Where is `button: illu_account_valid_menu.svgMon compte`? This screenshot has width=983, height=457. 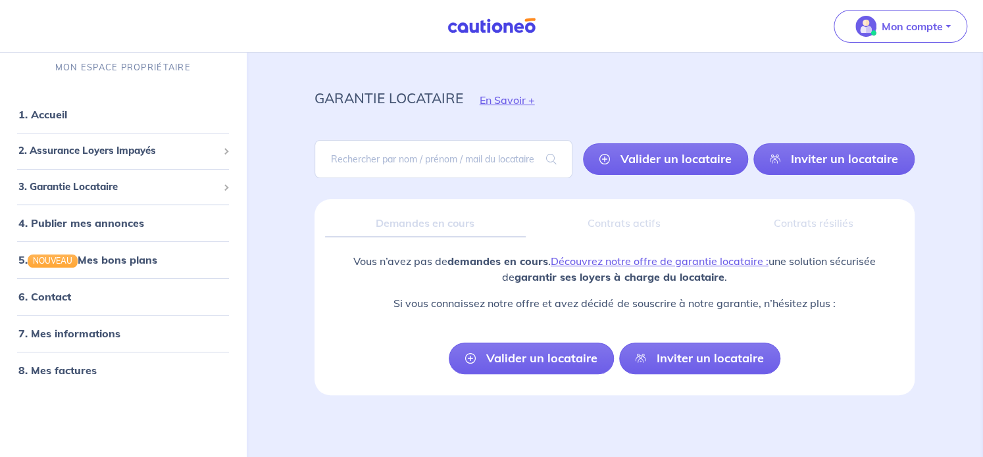
button: illu_account_valid_menu.svgMon compte is located at coordinates (900, 26).